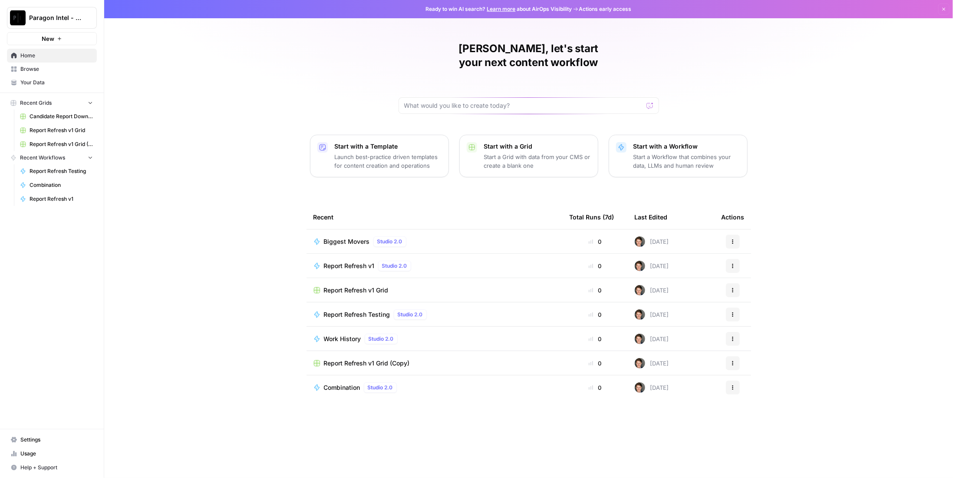 This screenshot has width=953, height=478. I want to click on input: What would you like to create today?, so click(524, 105).